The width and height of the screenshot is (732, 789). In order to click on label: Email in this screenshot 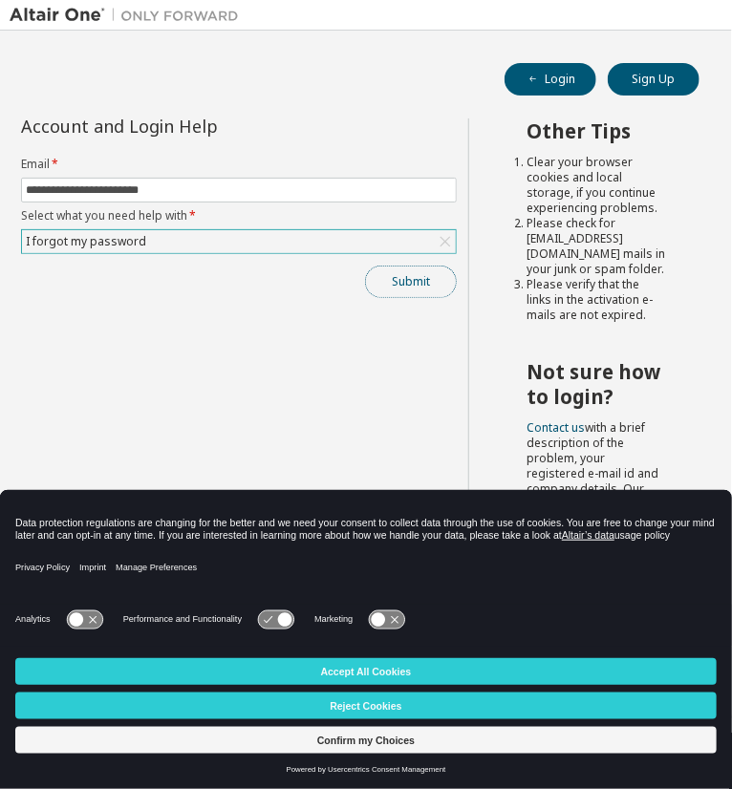, I will do `click(239, 164)`.